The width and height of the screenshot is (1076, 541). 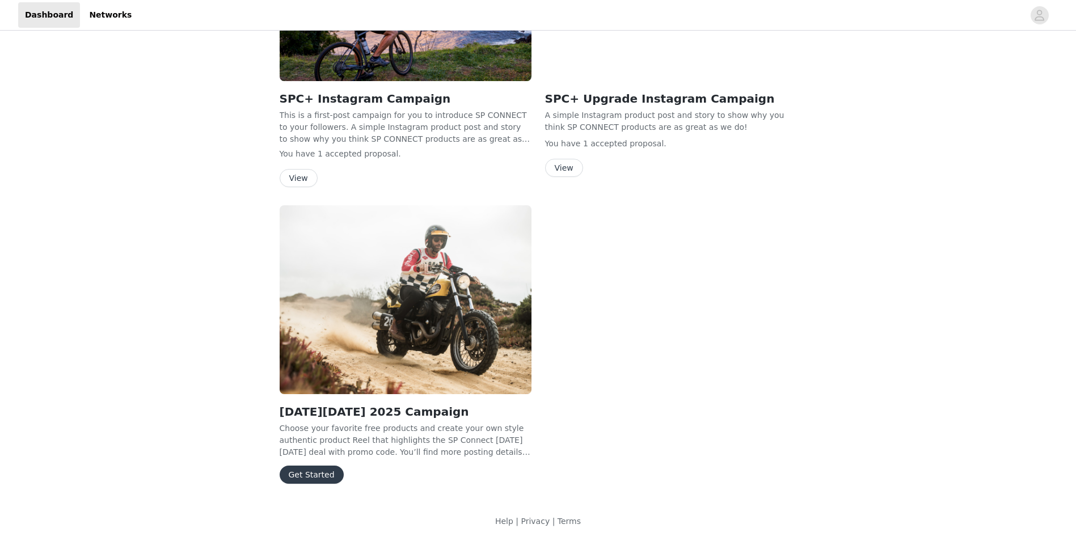 What do you see at coordinates (671, 99) in the screenshot?
I see `h2: SPC+ Upgrade Instagram Campaign` at bounding box center [671, 99].